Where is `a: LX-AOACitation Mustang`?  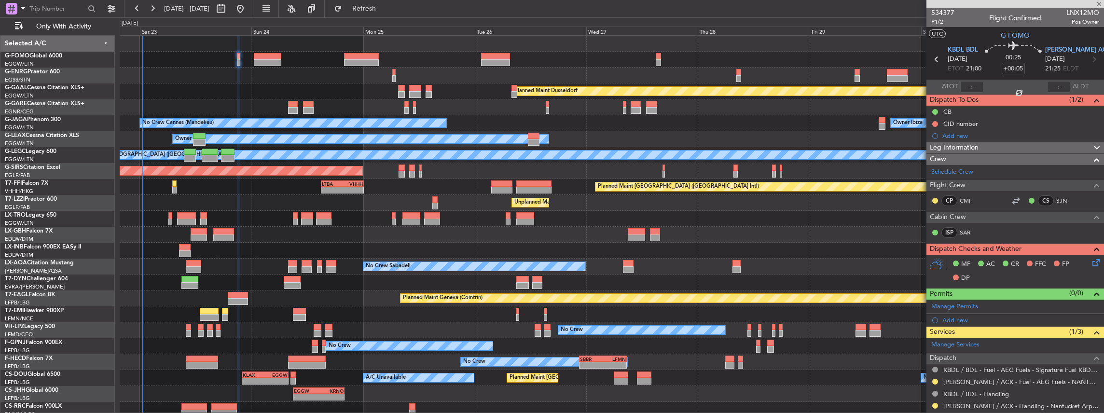 a: LX-AOACitation Mustang is located at coordinates (39, 263).